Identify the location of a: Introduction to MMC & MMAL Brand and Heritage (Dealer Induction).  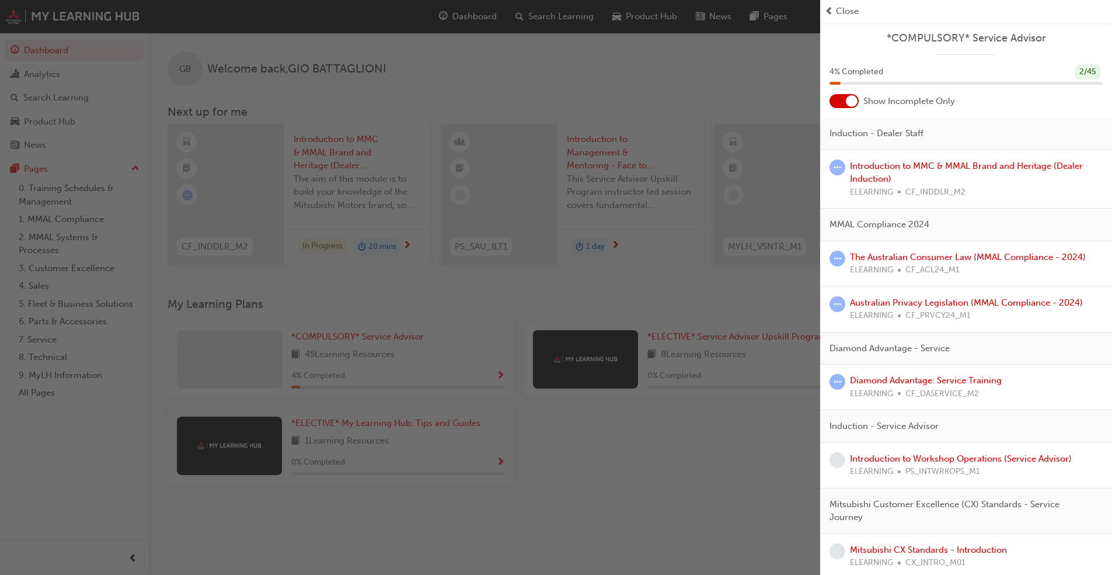
(966, 172).